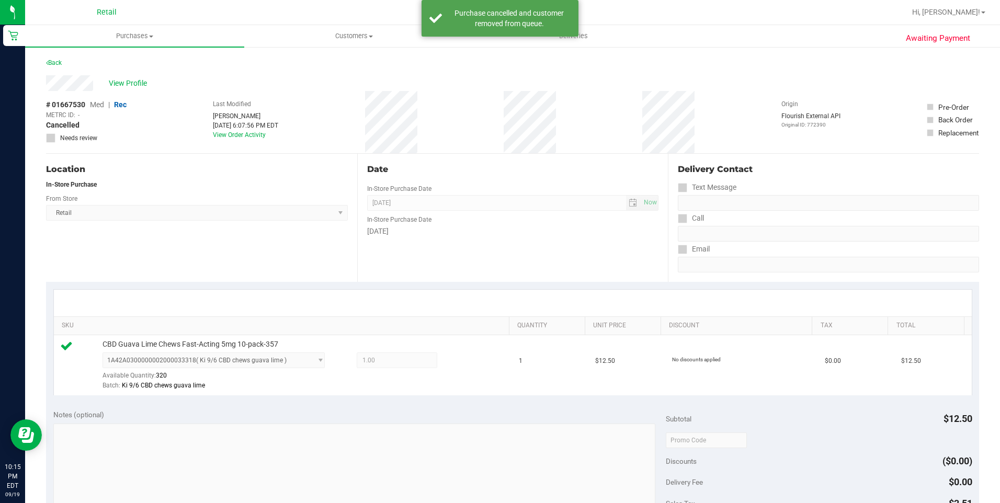 The width and height of the screenshot is (1000, 503). Describe the element at coordinates (829, 170) in the screenshot. I see `div: Delivery Contact` at that location.